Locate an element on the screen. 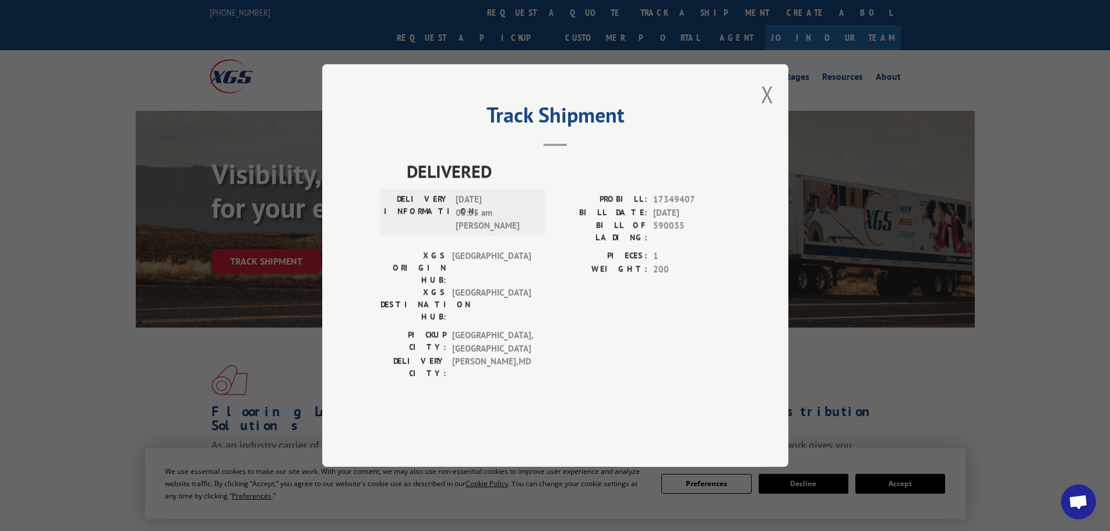 This screenshot has height=531, width=1110. span: DELIVERED is located at coordinates (568, 171).